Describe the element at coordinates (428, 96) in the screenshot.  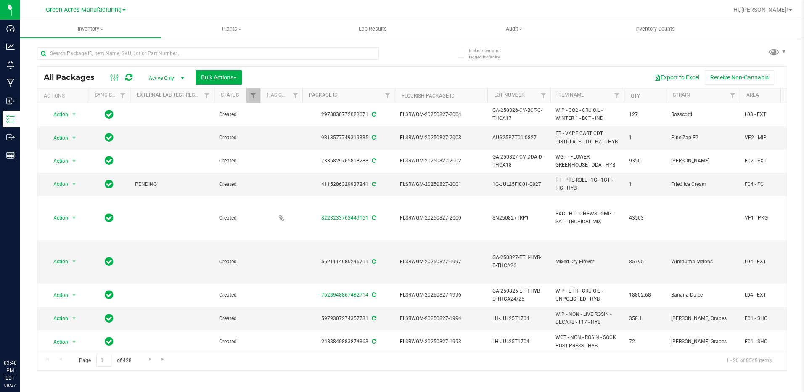
I see `a: Flourish Package ID` at that location.